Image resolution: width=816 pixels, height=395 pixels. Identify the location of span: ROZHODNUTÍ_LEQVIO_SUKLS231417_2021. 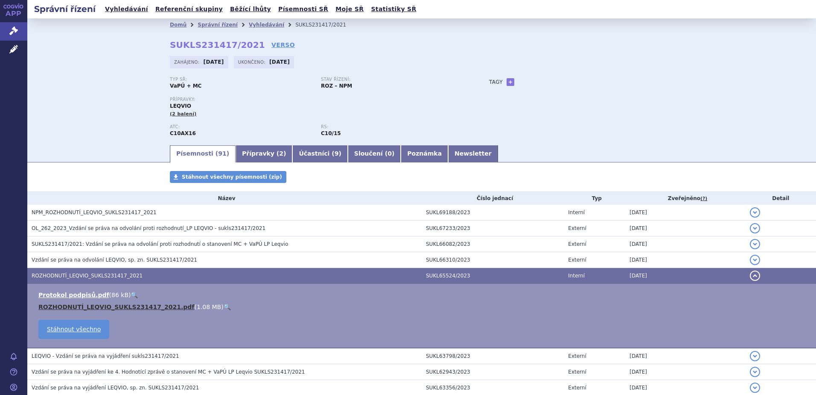
(87, 275).